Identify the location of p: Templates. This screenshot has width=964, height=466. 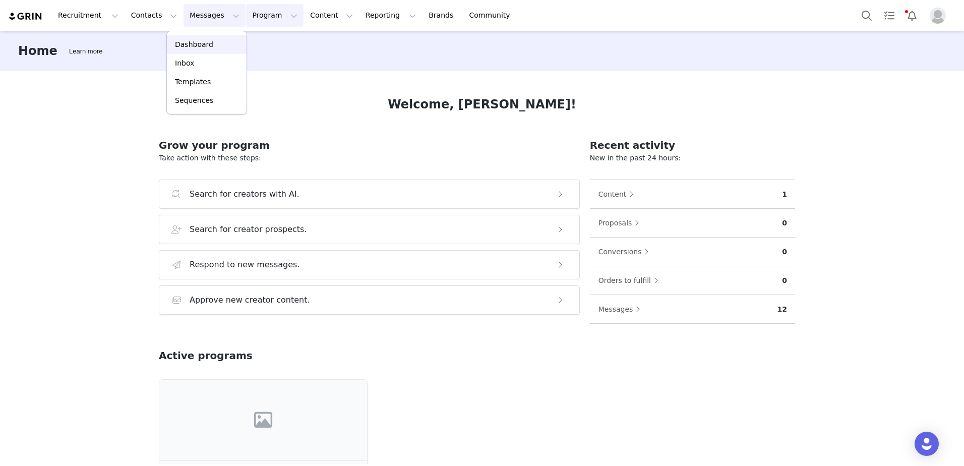
(193, 82).